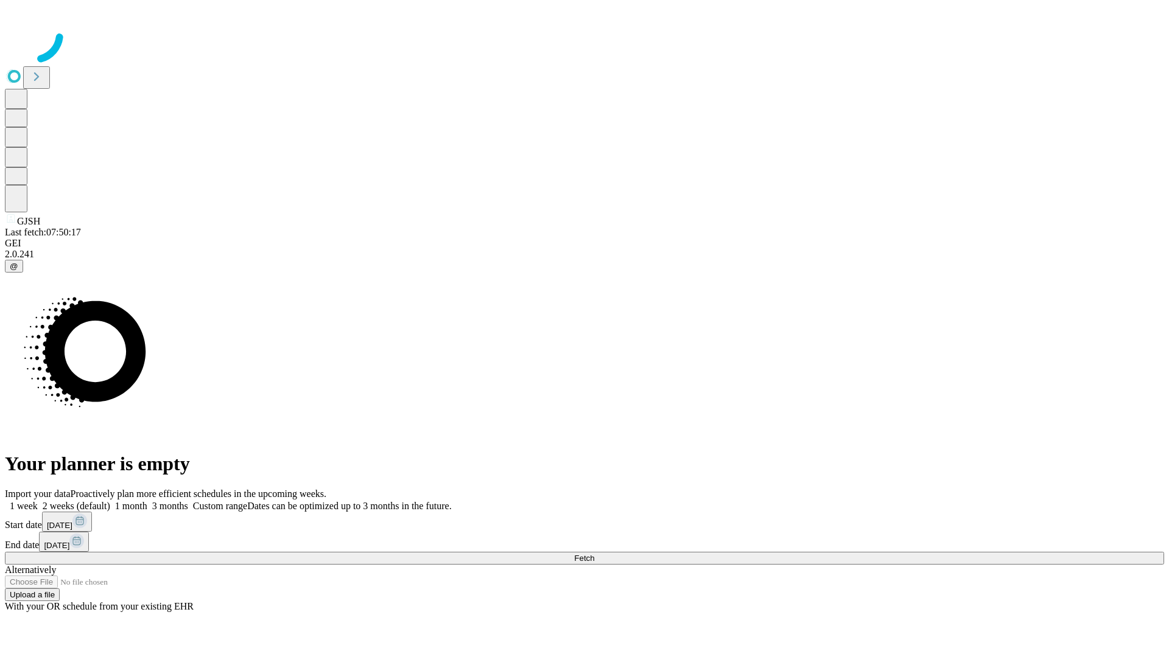 This screenshot has height=657, width=1169. What do you see at coordinates (76, 506) in the screenshot?
I see `span: 2 weeks (default)` at bounding box center [76, 506].